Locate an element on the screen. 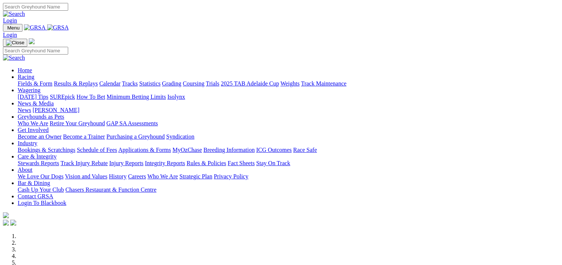 This screenshot has width=562, height=265. a: SUREpick is located at coordinates (62, 97).